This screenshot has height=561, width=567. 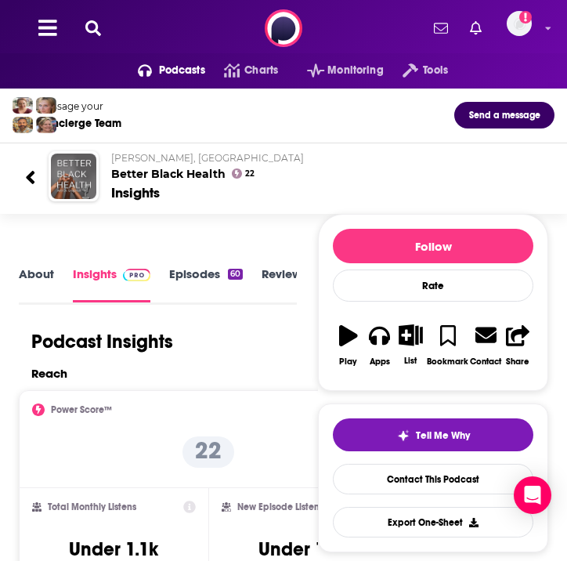 I want to click on div: Open Intercom Messenger, so click(x=533, y=495).